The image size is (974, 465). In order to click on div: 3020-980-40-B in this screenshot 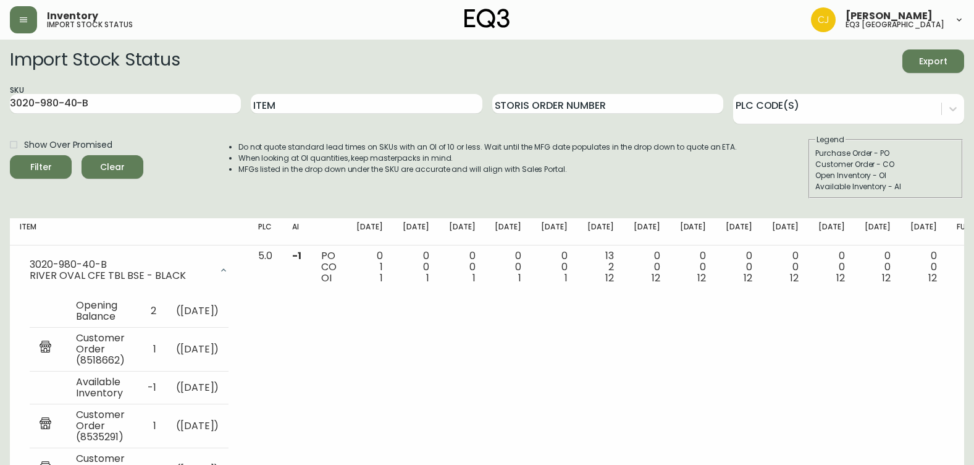, I will do `click(120, 264)`.